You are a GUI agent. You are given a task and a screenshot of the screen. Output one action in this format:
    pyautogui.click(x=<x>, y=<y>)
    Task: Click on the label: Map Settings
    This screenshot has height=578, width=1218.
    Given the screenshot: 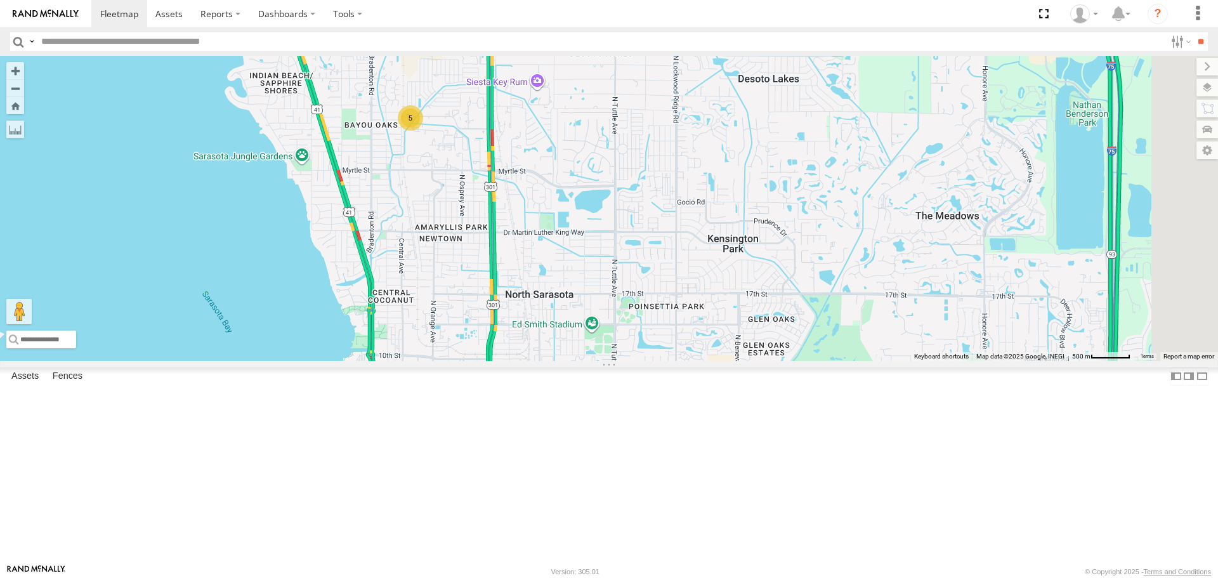 What is the action you would take?
    pyautogui.click(x=1208, y=150)
    